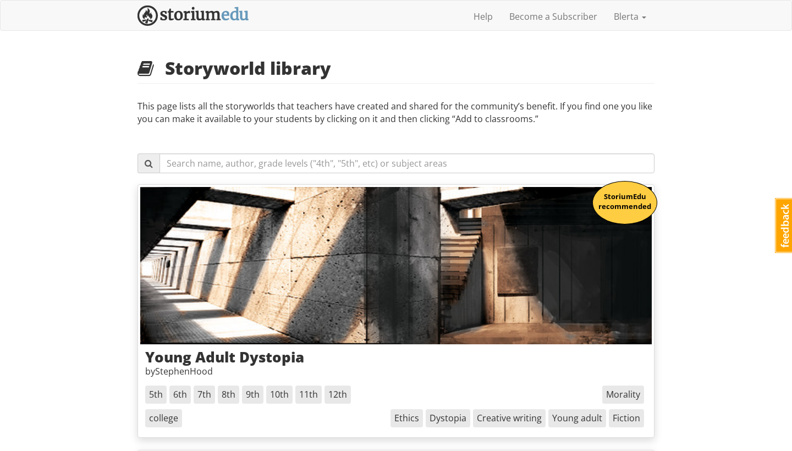  What do you see at coordinates (396, 266) in the screenshot?
I see `img: A modern hallway, made from concrete and fashioned with strange angles.` at bounding box center [396, 266].